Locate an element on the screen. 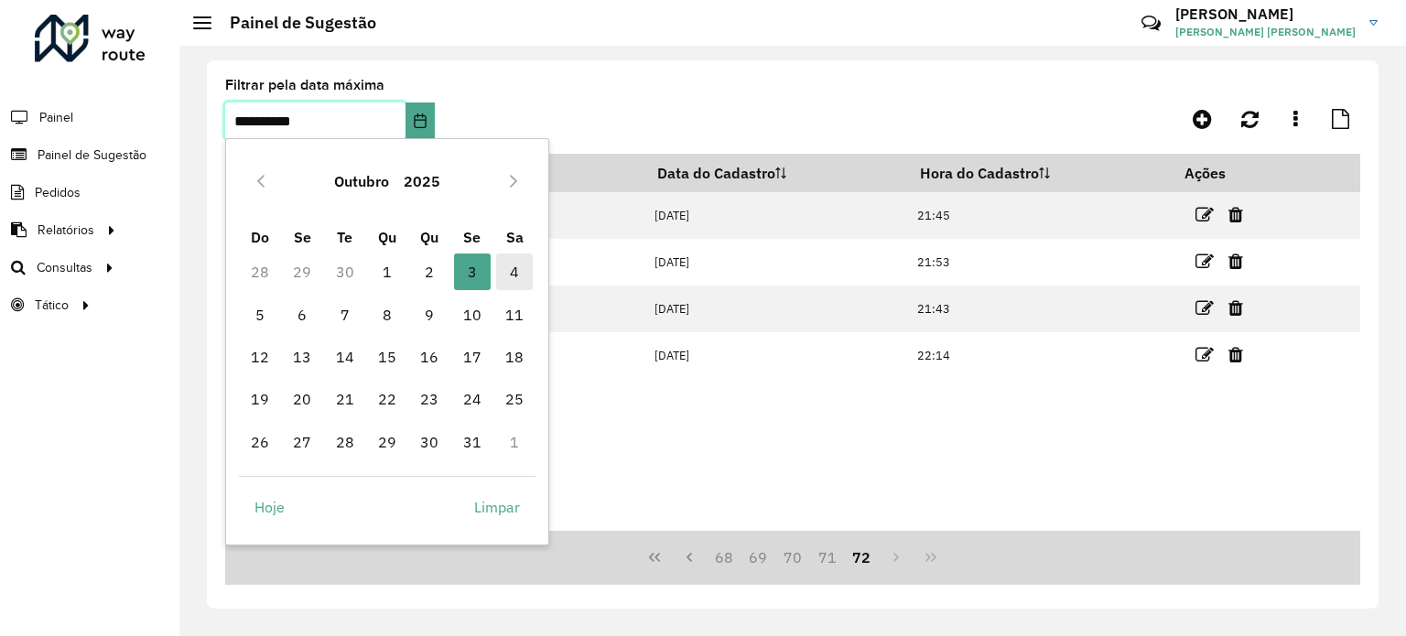 The image size is (1406, 636). td: 20 is located at coordinates (302, 399).